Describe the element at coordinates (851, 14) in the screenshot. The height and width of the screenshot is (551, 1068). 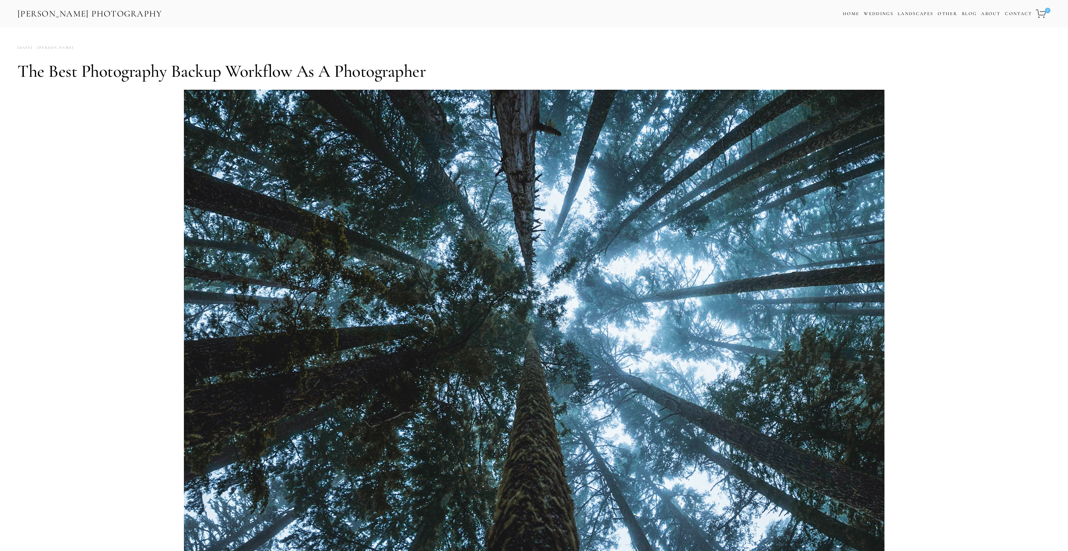
I see `a: Home` at that location.